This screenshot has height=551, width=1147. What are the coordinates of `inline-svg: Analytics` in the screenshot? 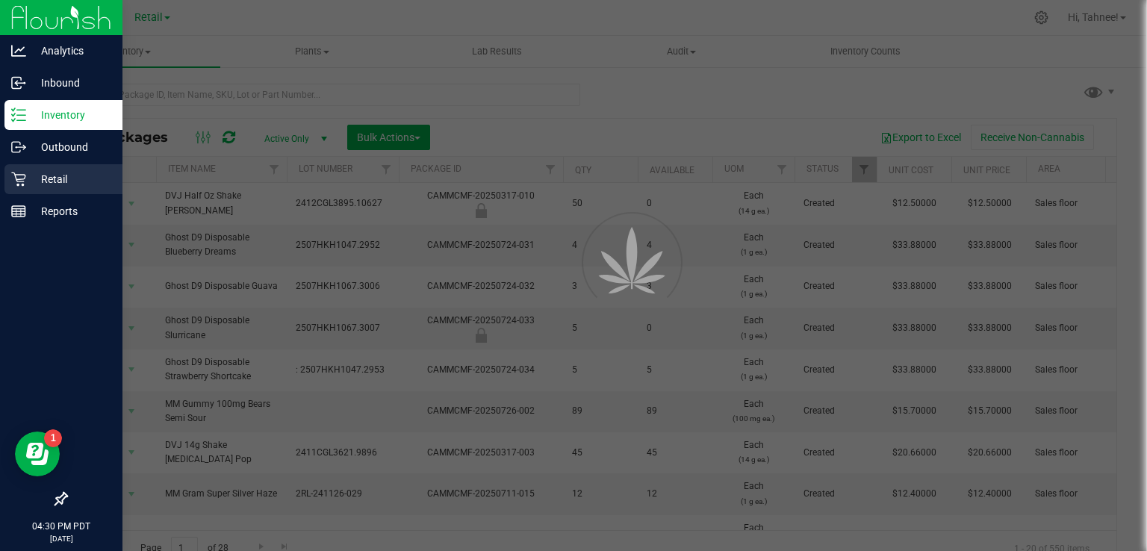 It's located at (19, 51).